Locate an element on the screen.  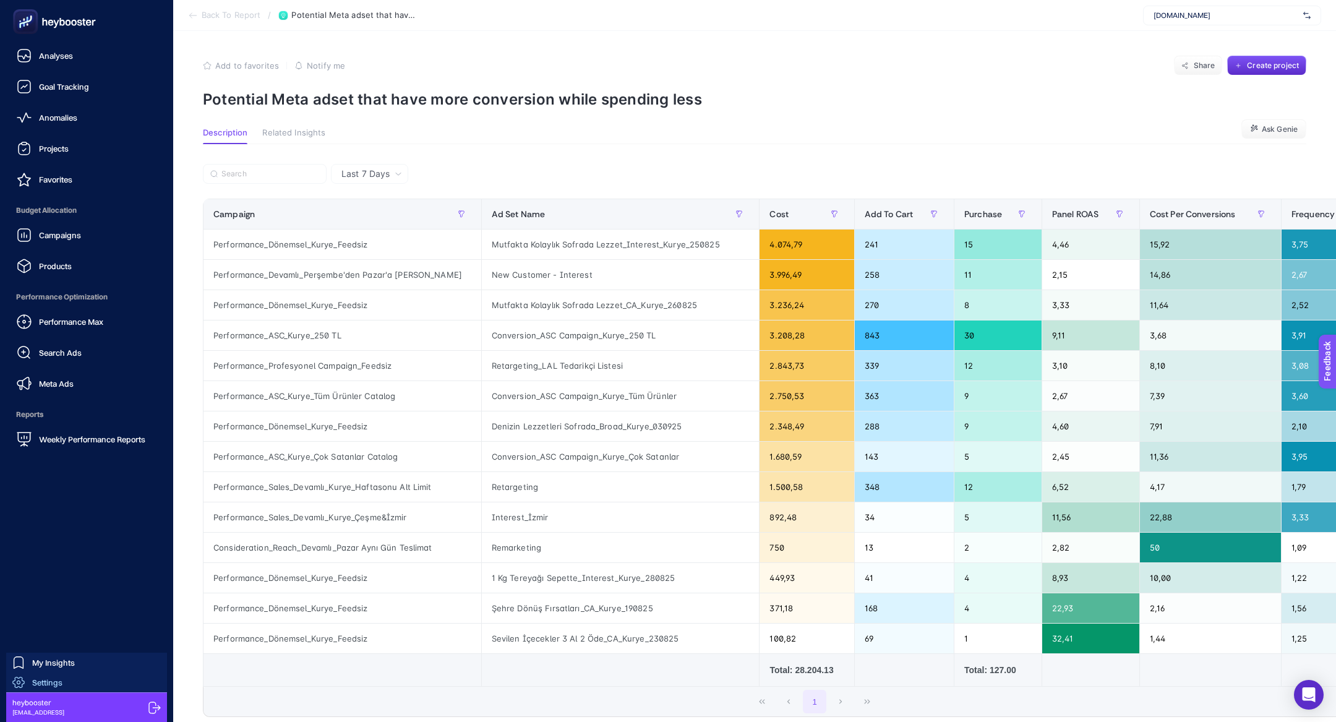
span: Settings is located at coordinates (47, 682).